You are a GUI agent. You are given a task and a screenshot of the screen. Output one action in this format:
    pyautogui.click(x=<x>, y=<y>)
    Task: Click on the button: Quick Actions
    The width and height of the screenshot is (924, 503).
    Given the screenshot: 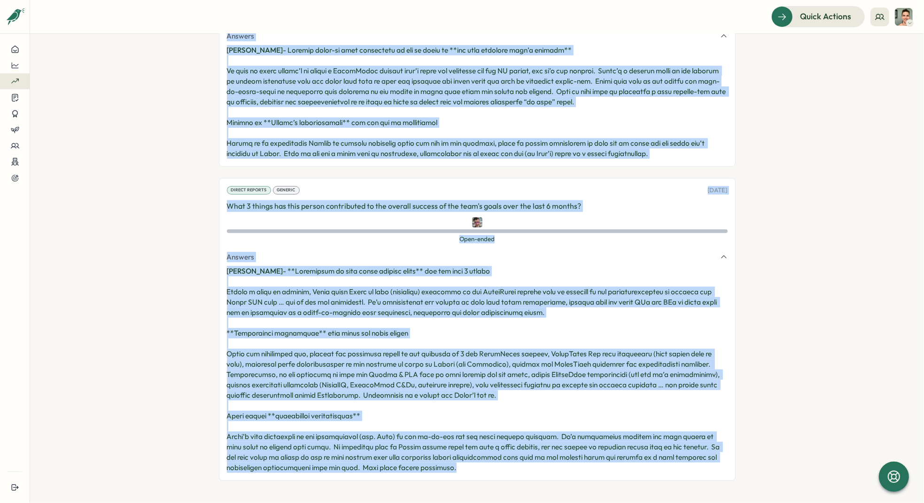 What is the action you would take?
    pyautogui.click(x=818, y=16)
    